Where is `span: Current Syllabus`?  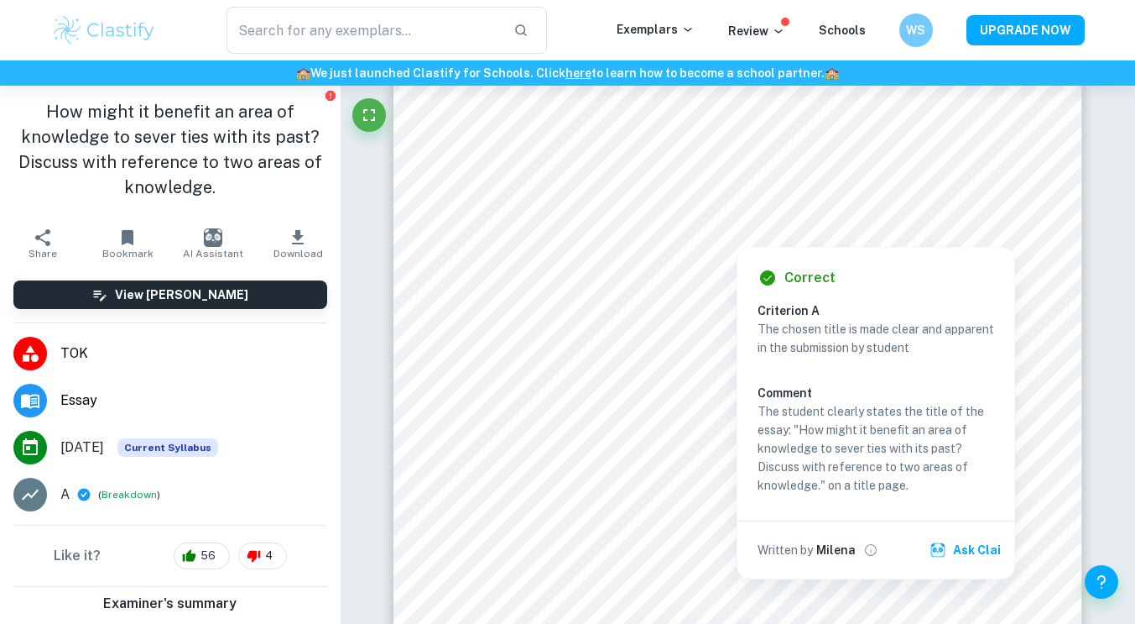 span: Current Syllabus is located at coordinates (168, 447).